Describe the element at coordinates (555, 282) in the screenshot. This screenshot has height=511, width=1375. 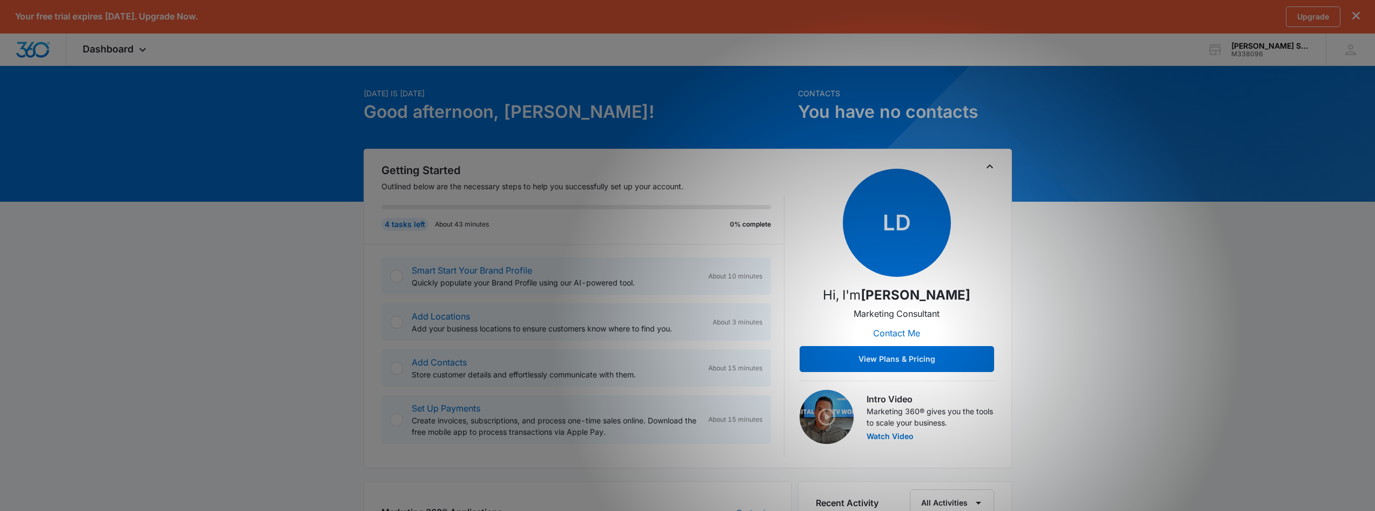
I see `p: Quickly populate your Brand Profile using our AI-powered tool.` at that location.